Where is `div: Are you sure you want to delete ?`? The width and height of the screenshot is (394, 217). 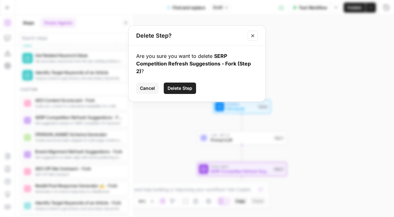 div: Are you sure you want to delete ? is located at coordinates (197, 64).